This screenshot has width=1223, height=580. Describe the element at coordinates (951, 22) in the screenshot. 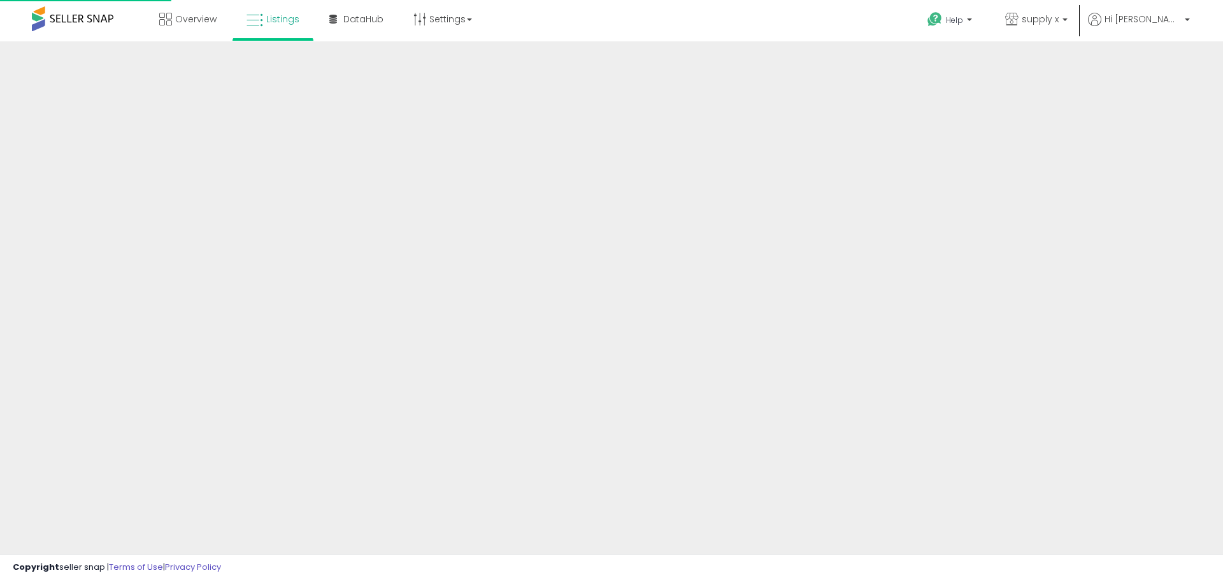

I see `a: Help` at that location.